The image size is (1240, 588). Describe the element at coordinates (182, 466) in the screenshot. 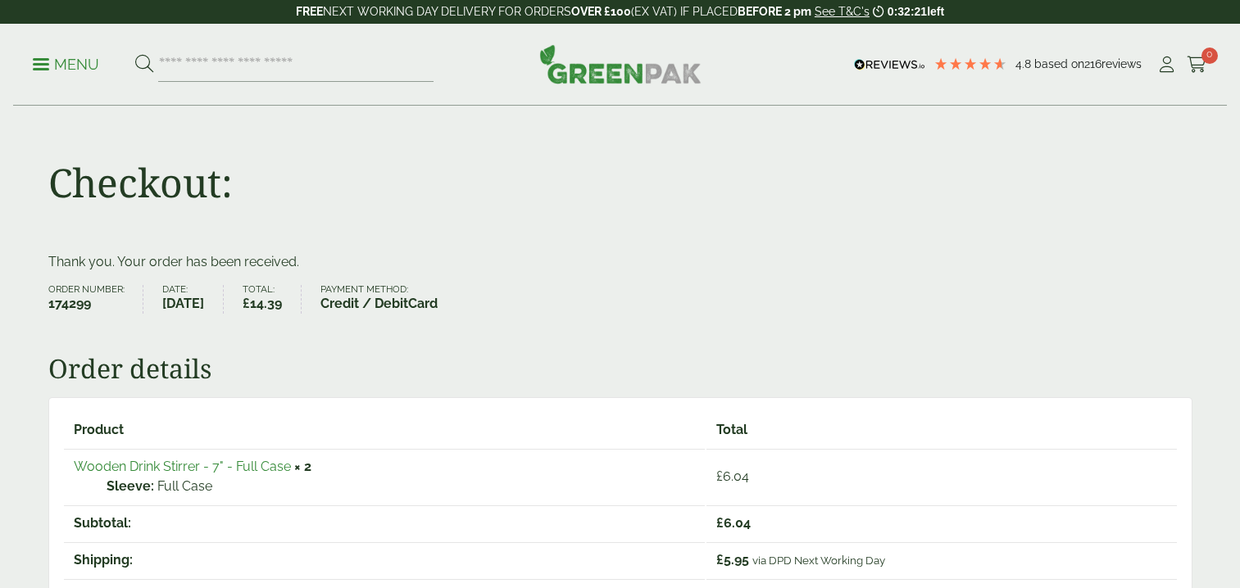

I see `a: Wooden Drink Stirrer - 7" - Full Case` at that location.